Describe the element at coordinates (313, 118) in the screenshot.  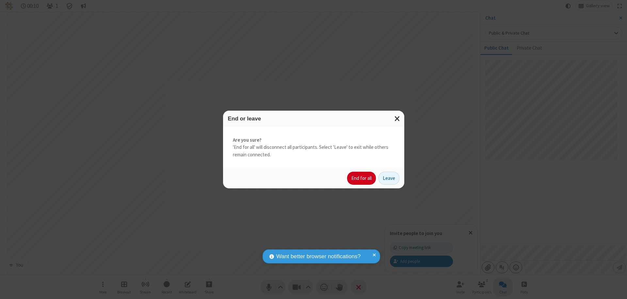
I see `h3: End or leave` at that location.